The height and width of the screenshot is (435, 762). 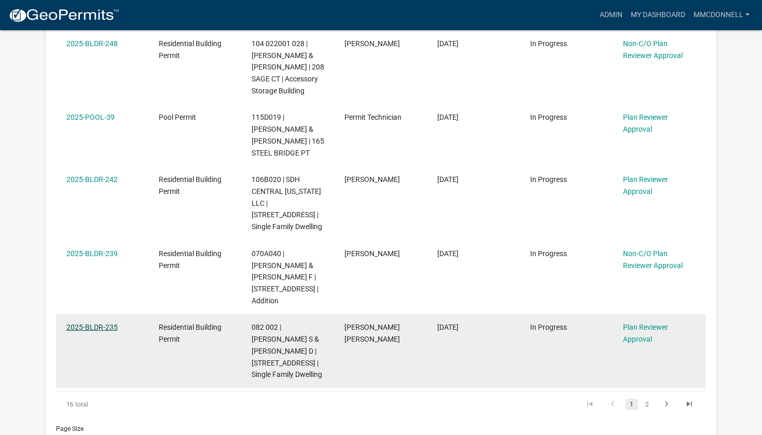 What do you see at coordinates (177, 117) in the screenshot?
I see `span: Pool Permit` at bounding box center [177, 117].